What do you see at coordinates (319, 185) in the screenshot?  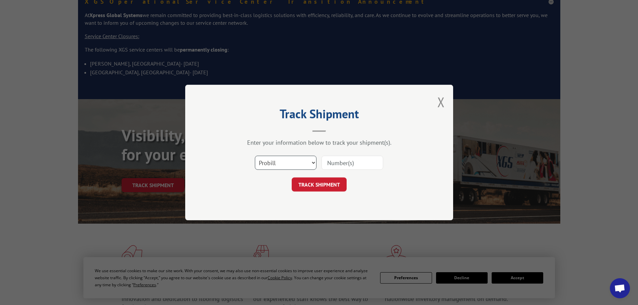 I see `button: TRACK SHIPMENT` at bounding box center [319, 185].